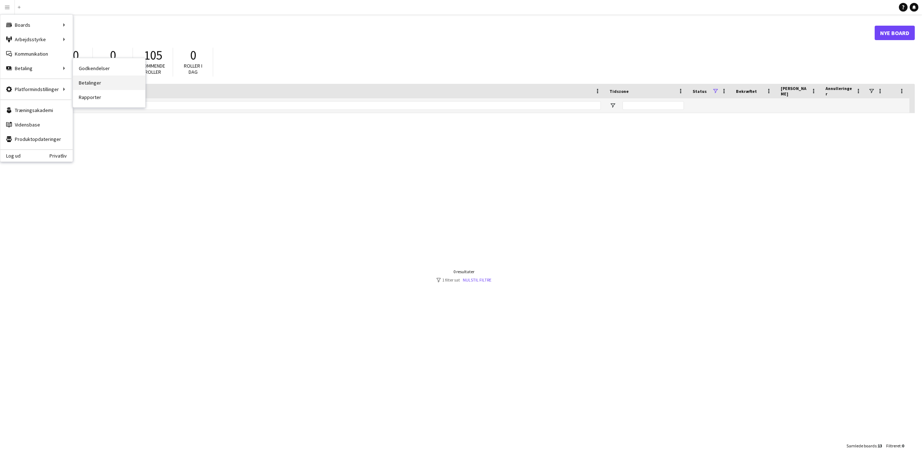 This screenshot has width=922, height=464. Describe the element at coordinates (153, 55) in the screenshot. I see `span: 105` at that location.